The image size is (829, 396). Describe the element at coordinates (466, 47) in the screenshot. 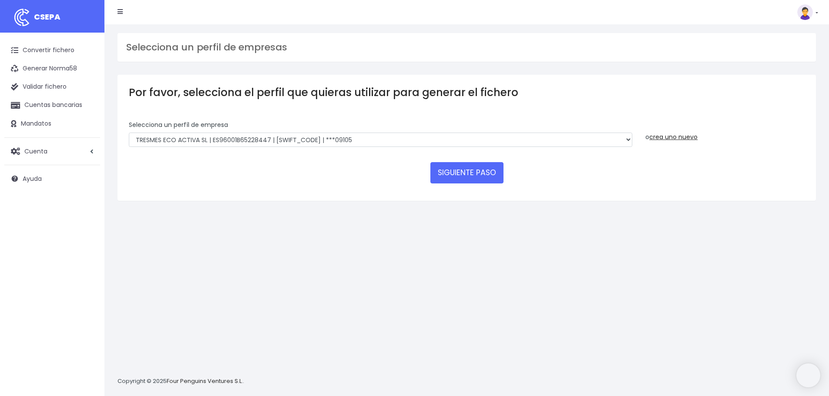

I see `h3: Selecciona un perfil de empresas` at that location.